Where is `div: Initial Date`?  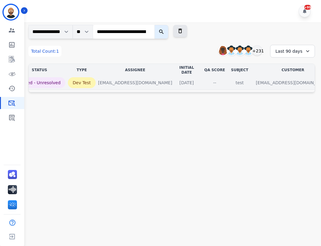
div: Initial Date is located at coordinates (187, 70).